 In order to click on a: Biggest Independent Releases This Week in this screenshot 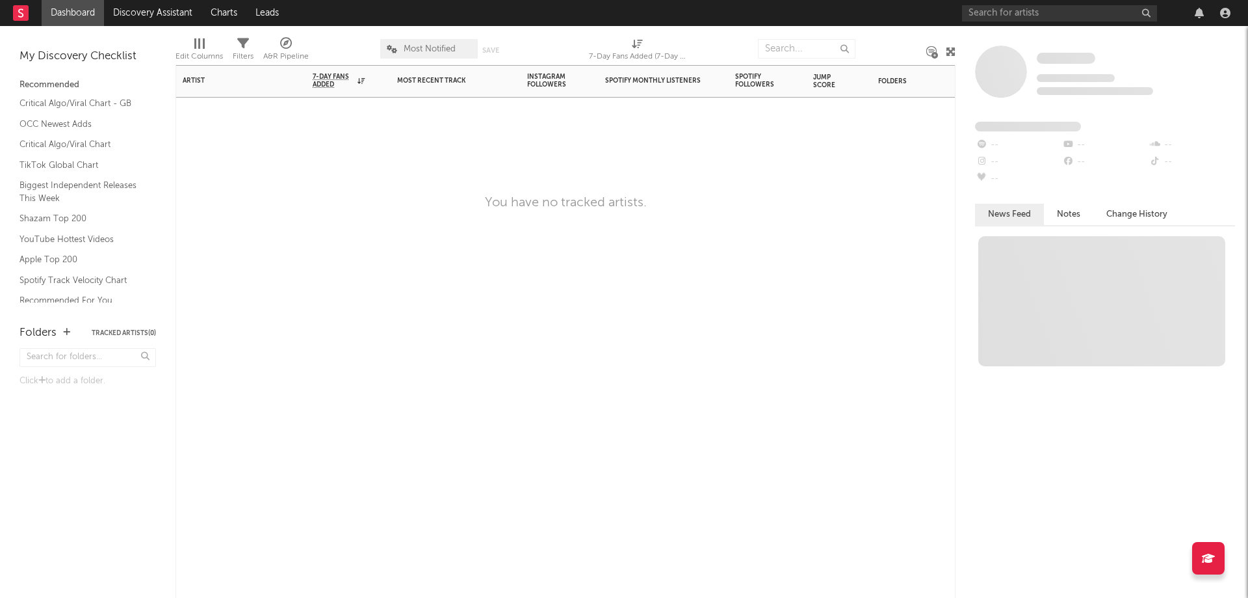, I will do `click(81, 191)`.